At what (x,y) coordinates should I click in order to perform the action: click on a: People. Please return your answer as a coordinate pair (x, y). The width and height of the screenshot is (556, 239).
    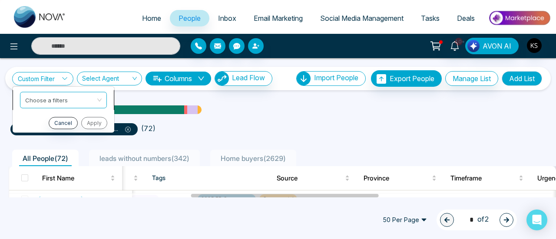
    Looking at the image, I should click on (189, 18).